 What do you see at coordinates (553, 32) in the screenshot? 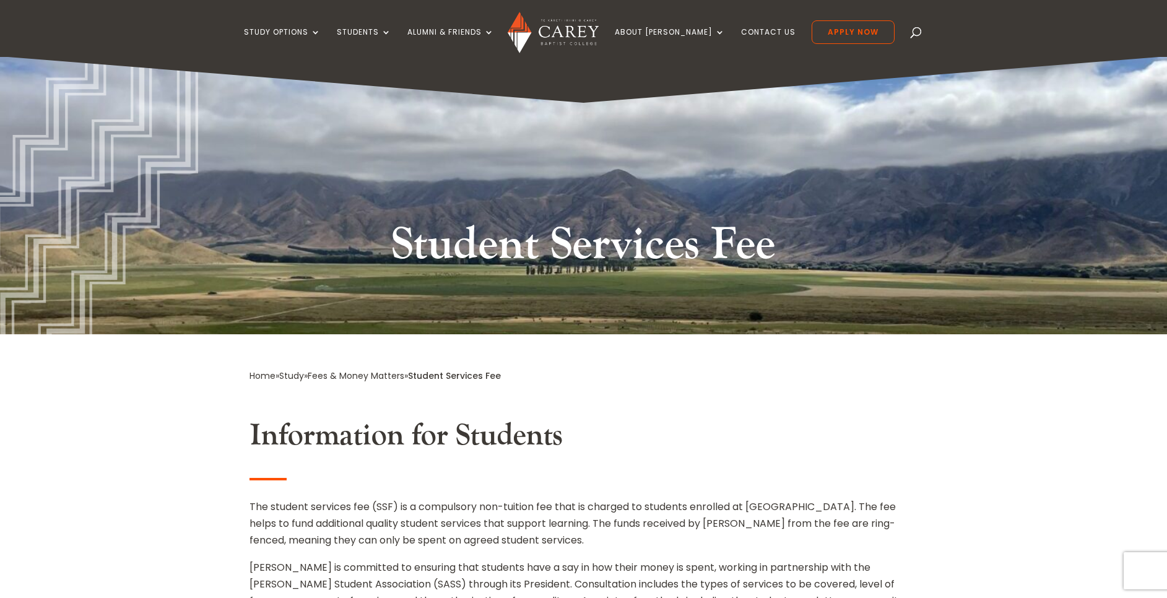
I see `img: Carey Baptist College` at bounding box center [553, 32].